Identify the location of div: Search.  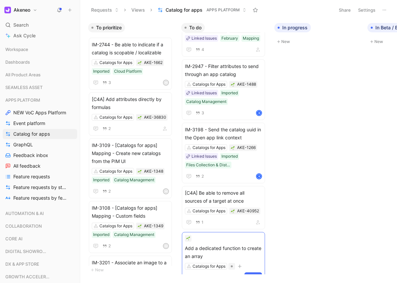
(40, 25).